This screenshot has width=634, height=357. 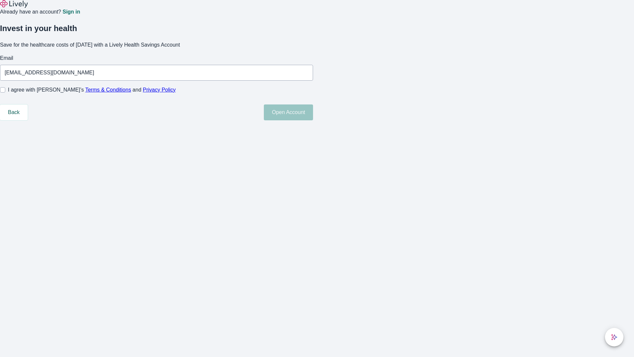 I want to click on a: Terms & Conditions, so click(x=108, y=90).